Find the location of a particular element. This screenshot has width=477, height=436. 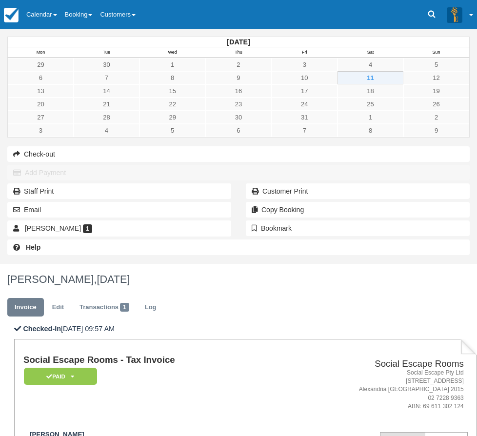

a: 23 is located at coordinates (238, 104).